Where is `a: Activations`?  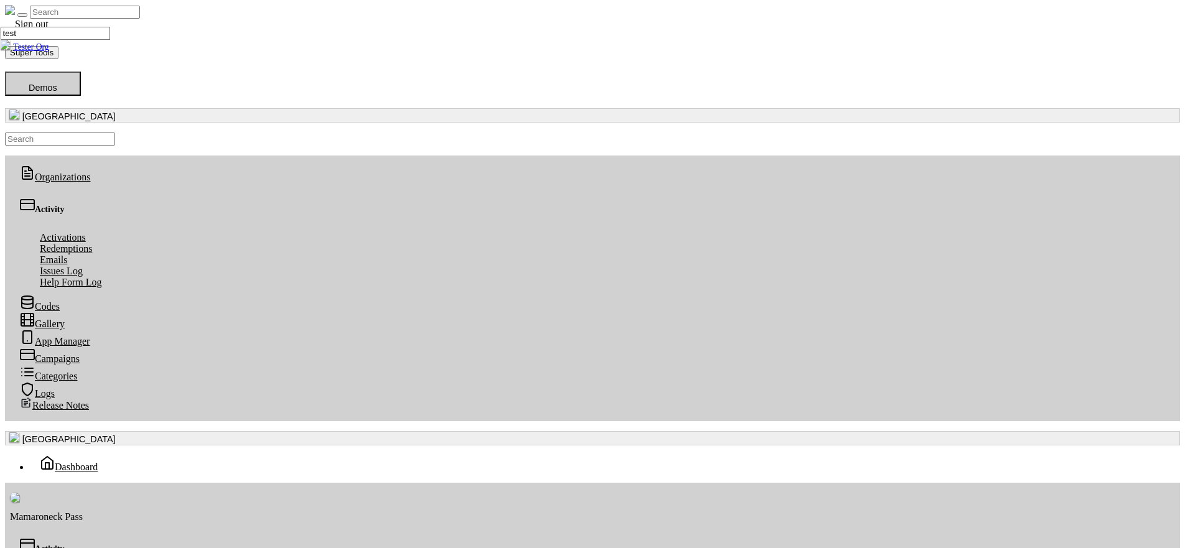
a: Activations is located at coordinates (63, 237).